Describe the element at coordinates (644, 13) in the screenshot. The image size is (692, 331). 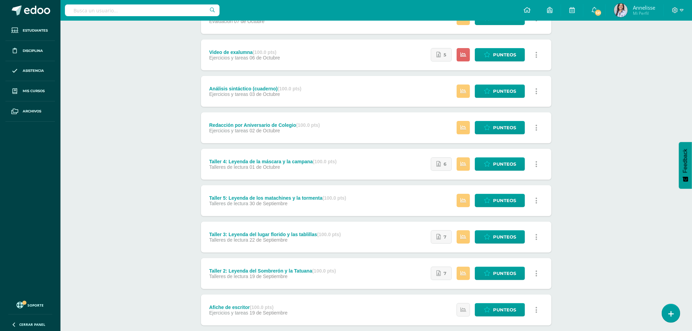
I see `span: Mi Perfil` at that location.